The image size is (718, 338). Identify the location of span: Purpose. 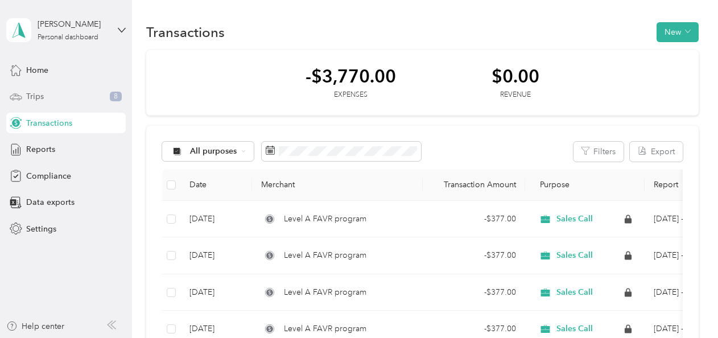
(552, 184).